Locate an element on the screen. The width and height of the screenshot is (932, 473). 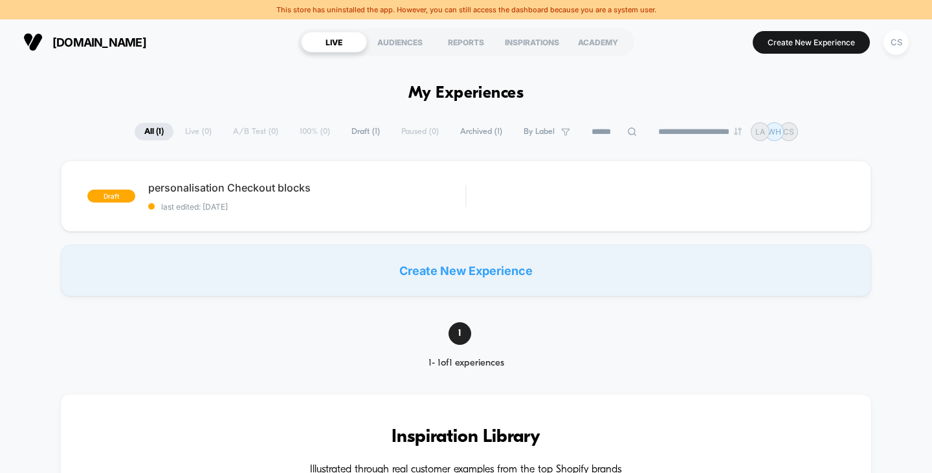
img: Visually logo is located at coordinates (33, 42).